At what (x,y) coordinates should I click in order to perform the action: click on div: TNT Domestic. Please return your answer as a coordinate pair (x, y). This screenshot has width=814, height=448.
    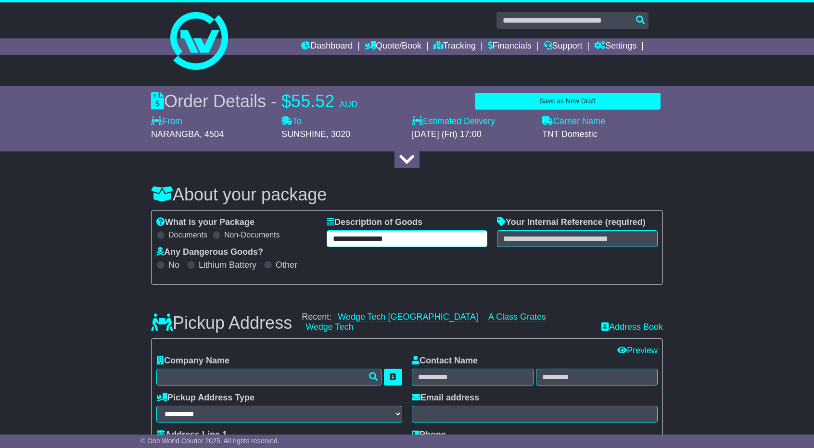
    Looking at the image, I should click on (602, 135).